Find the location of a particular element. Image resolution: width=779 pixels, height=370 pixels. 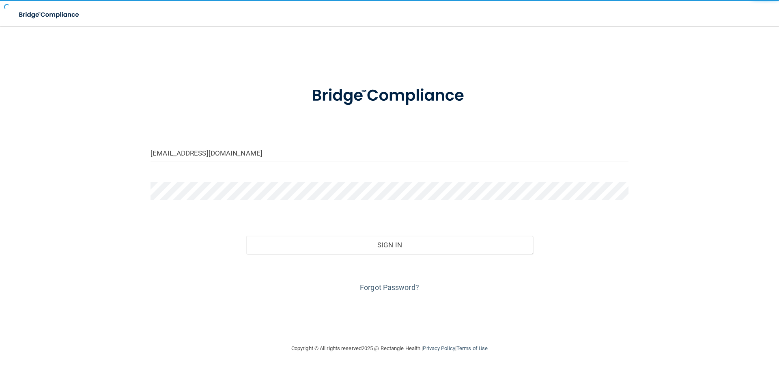

div: Copyright © All rights reserved 2025 @ Rectangle Health | | is located at coordinates (389, 348).